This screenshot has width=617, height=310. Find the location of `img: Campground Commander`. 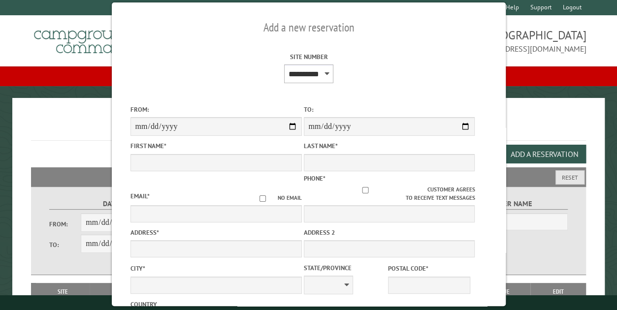

img: Campground Commander is located at coordinates (93, 38).